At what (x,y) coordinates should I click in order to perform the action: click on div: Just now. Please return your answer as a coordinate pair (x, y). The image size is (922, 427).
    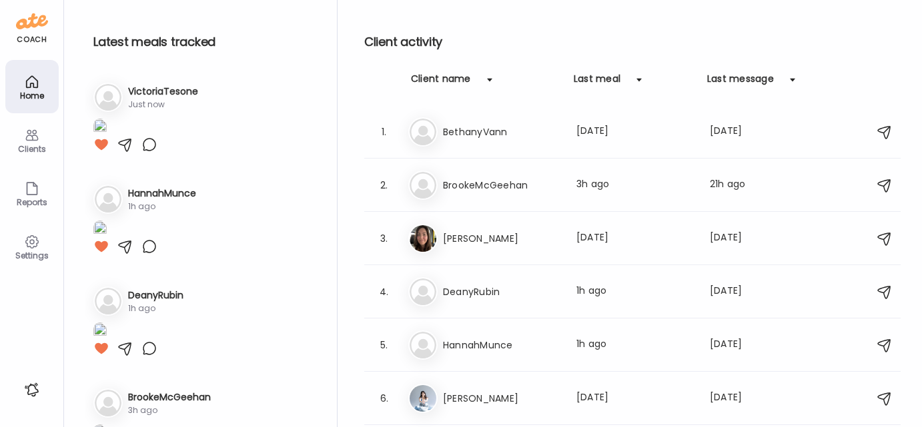
    Looking at the image, I should click on (163, 105).